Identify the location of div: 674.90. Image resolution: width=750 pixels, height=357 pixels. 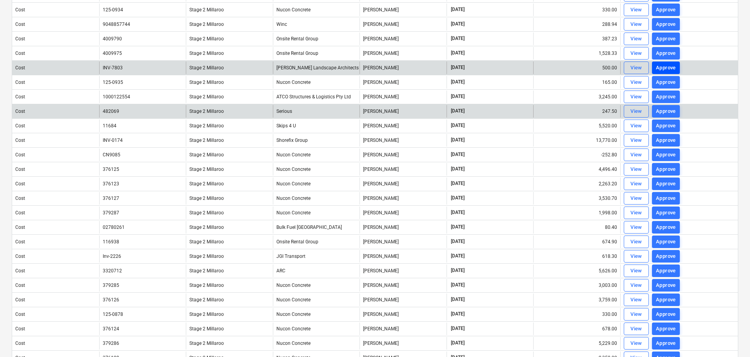
(577, 242).